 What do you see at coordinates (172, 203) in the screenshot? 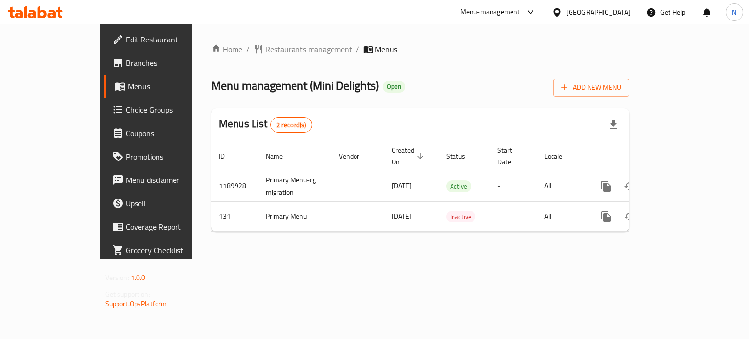
I see `span: Upsell` at bounding box center [172, 203].